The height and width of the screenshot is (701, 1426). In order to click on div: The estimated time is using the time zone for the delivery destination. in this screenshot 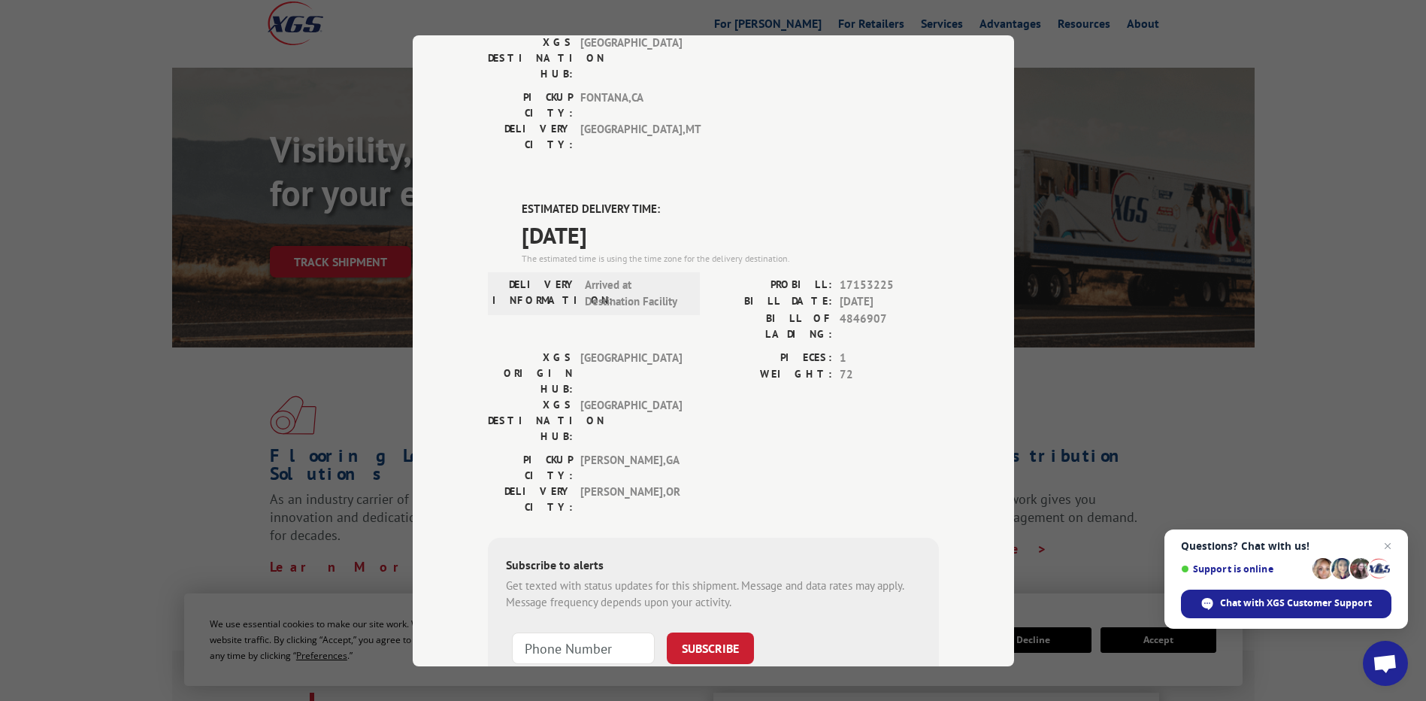, I will do `click(730, 258)`.